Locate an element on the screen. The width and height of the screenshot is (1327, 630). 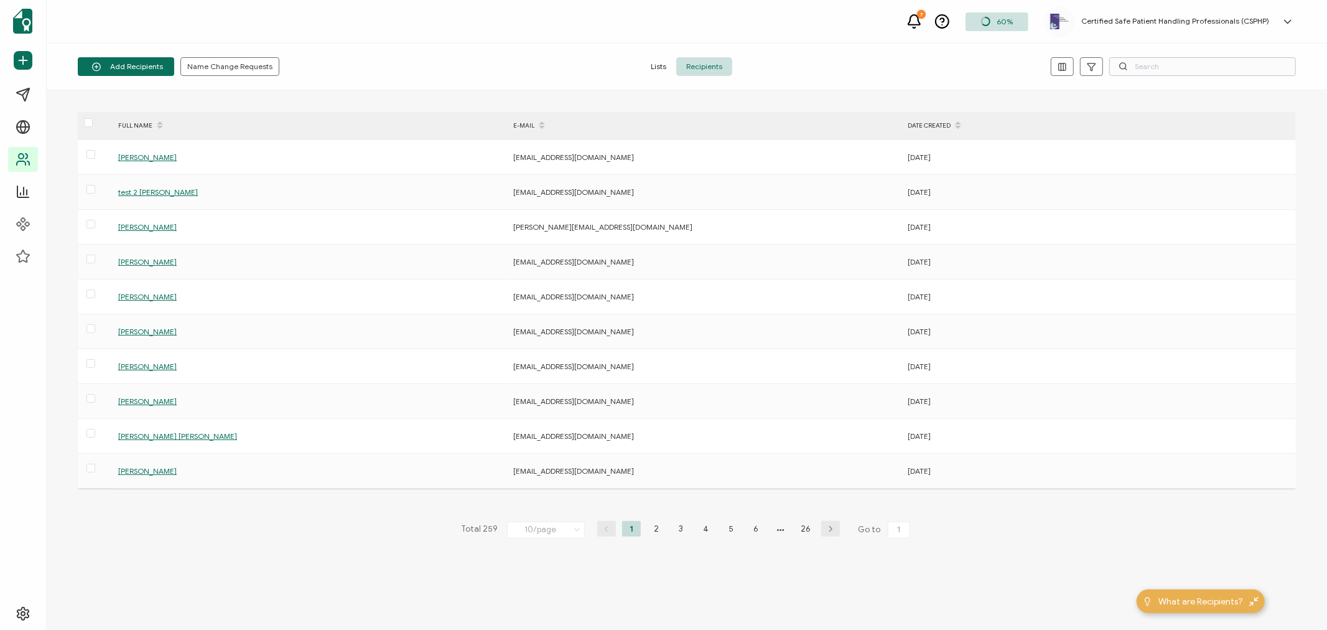
div: FULL NAME is located at coordinates (309, 126).